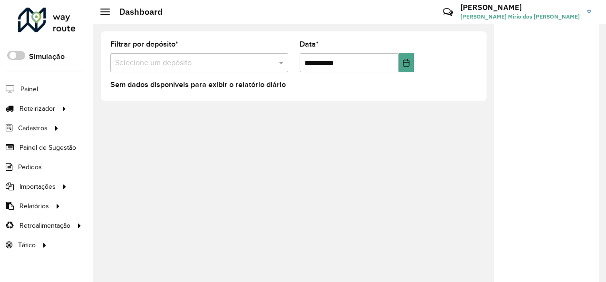 The width and height of the screenshot is (606, 282). I want to click on span: Cadastros, so click(33, 128).